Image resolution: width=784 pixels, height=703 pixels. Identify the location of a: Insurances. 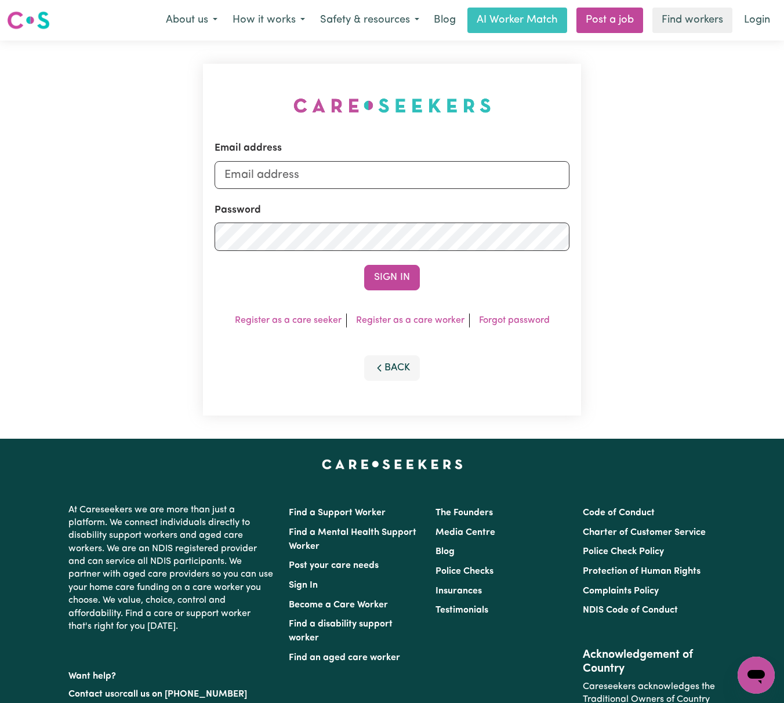
(459, 592).